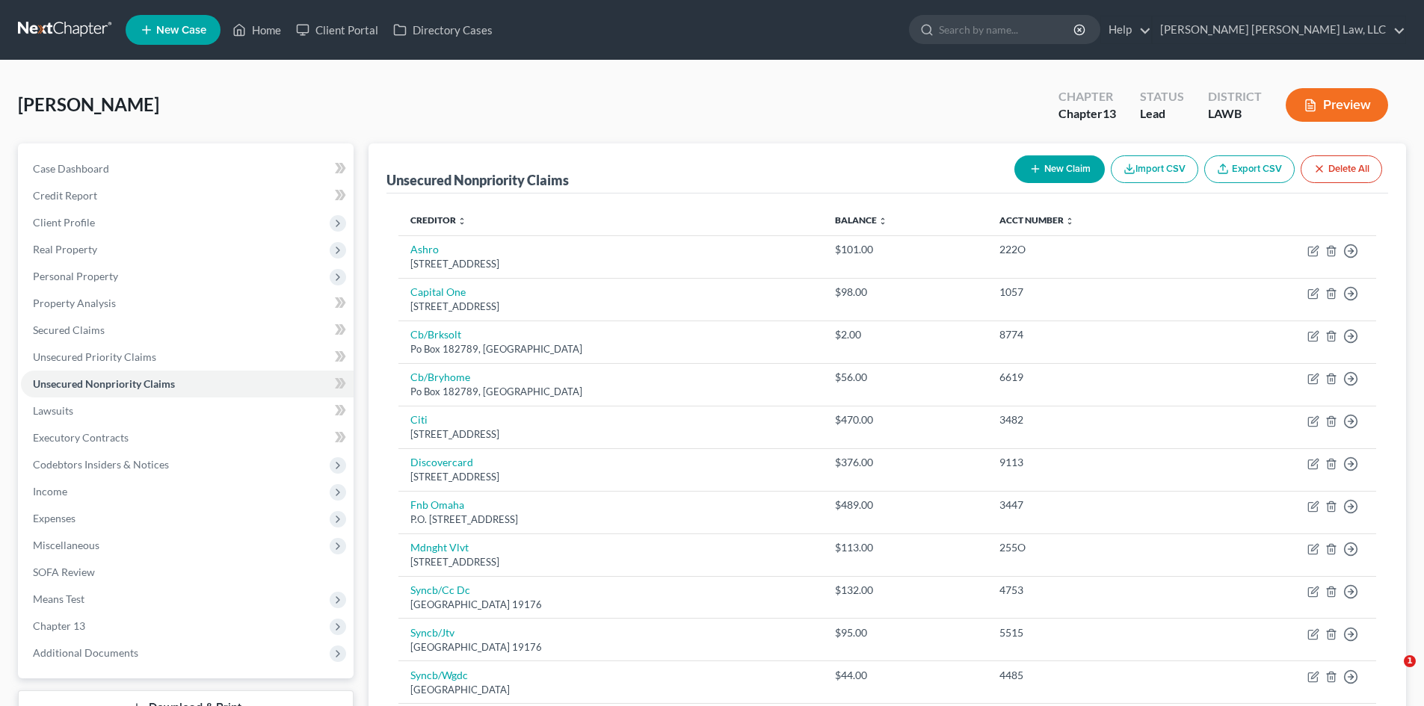  Describe the element at coordinates (256, 30) in the screenshot. I see `a: Home` at that location.